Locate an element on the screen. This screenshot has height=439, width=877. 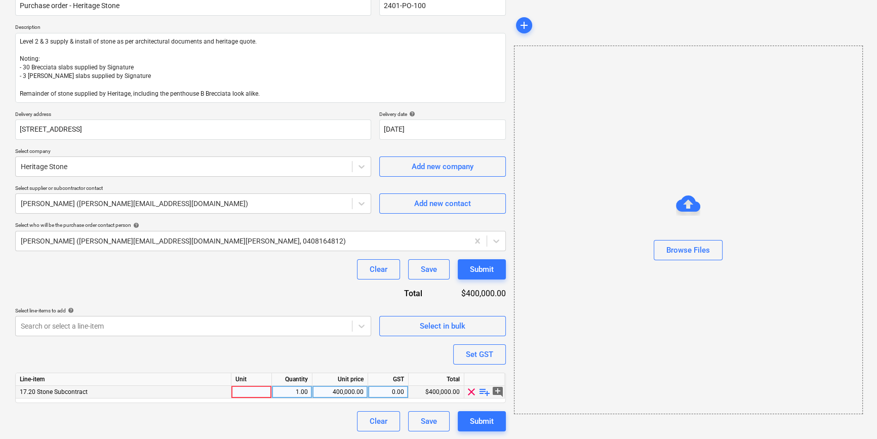
div: 0.00 is located at coordinates (388, 392).